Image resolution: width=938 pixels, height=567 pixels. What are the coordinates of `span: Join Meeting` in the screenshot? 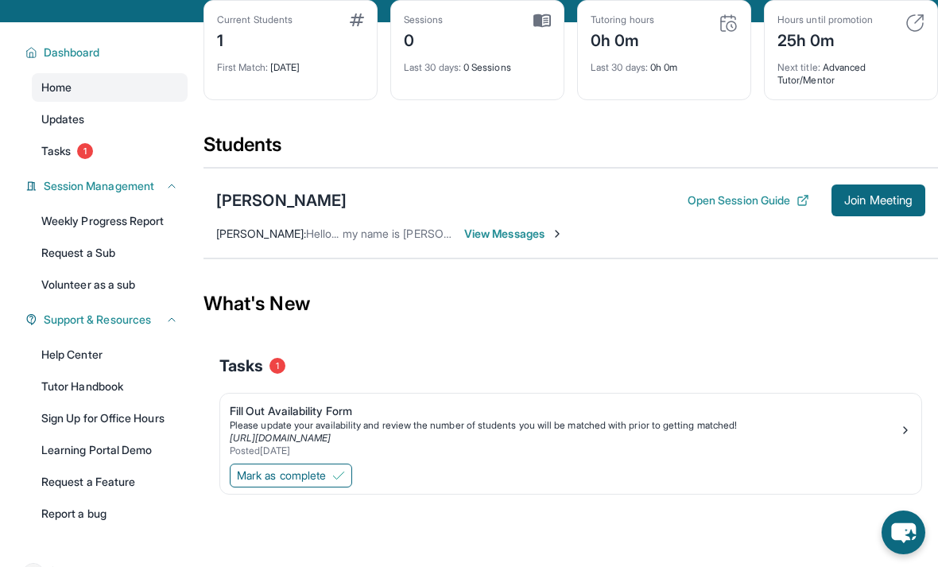 It's located at (879, 200).